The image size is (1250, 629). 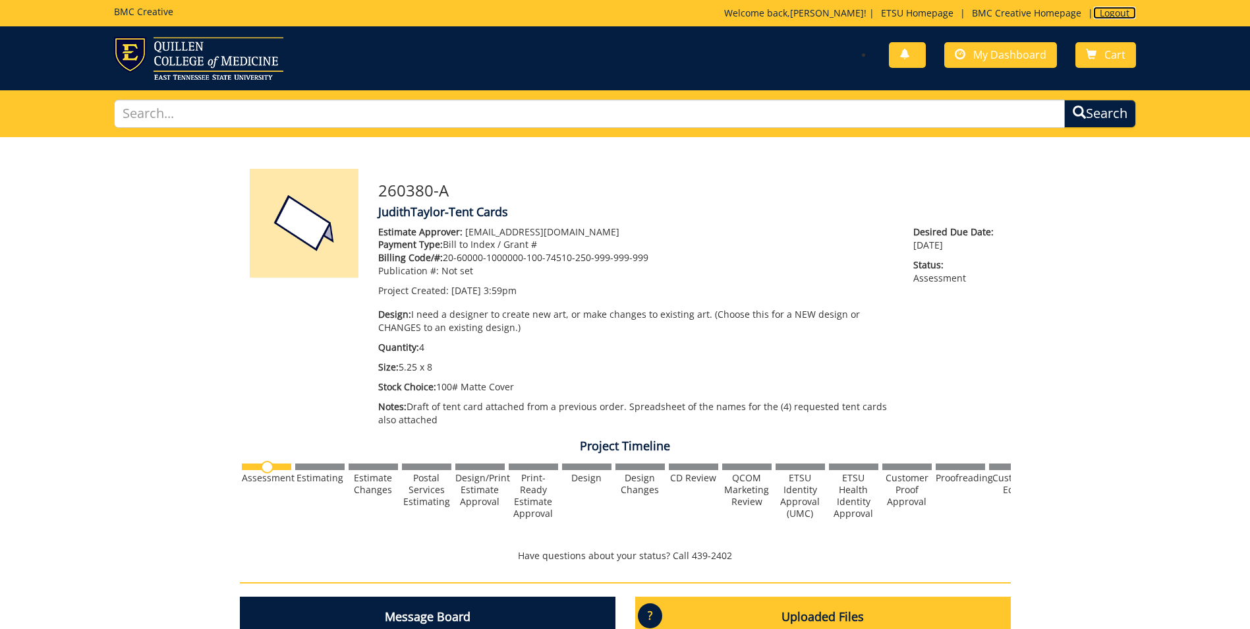 I want to click on span: Project Created:, so click(x=413, y=290).